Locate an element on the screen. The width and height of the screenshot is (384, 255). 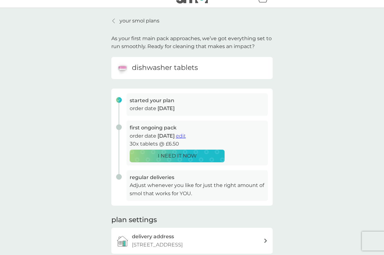
h3: regular deliveries is located at coordinates (197, 177).